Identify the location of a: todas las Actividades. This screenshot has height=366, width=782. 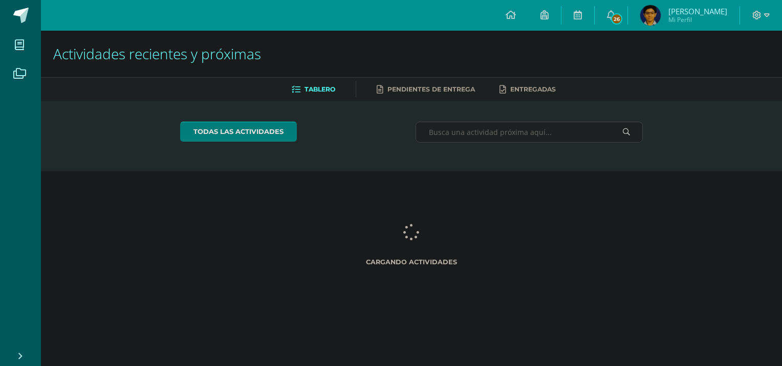
(238, 131).